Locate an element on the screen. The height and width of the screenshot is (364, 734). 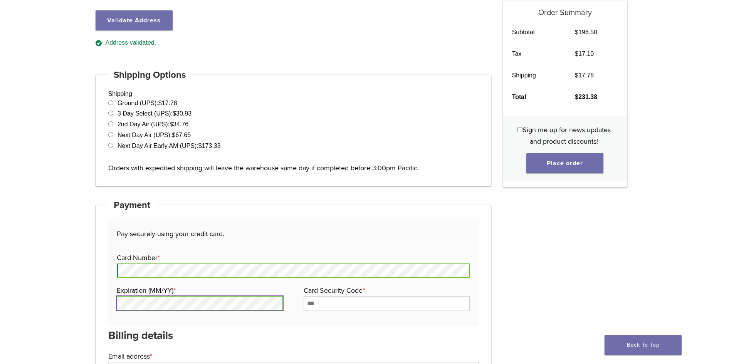
bdi: 34.76 is located at coordinates (179, 124).